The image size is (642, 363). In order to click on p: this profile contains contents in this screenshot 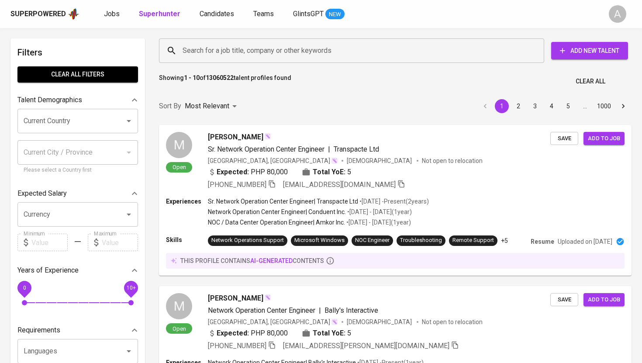, I will do `click(252, 261)`.